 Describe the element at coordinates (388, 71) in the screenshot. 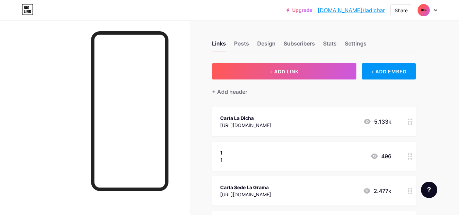

I see `div: + ADD EMBED` at that location.